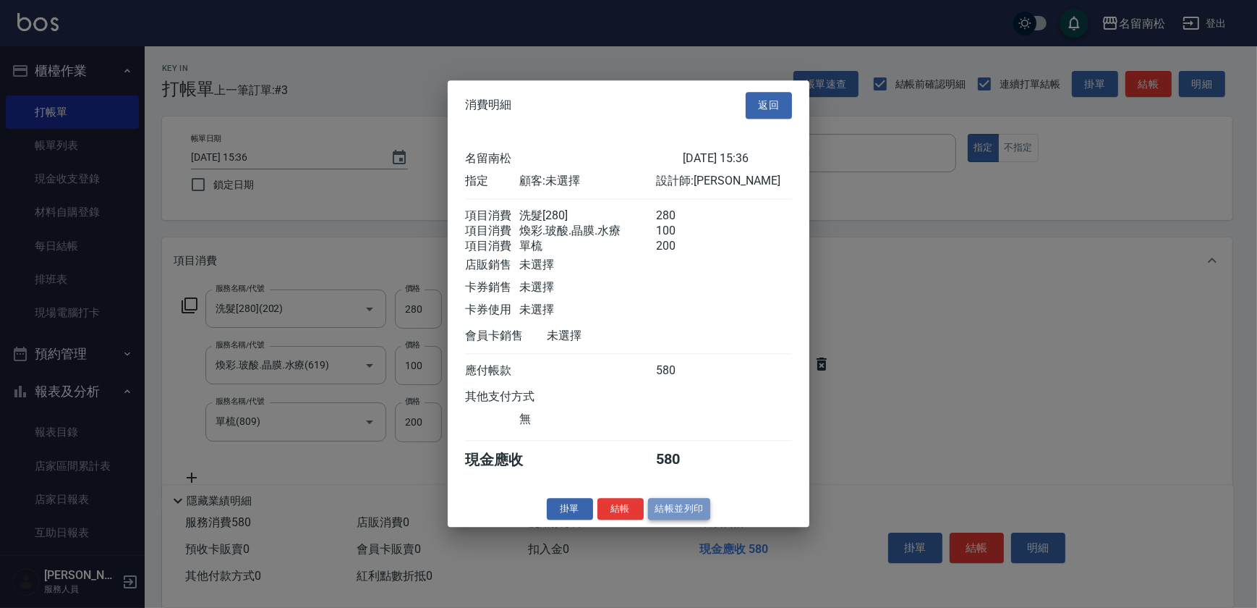  I want to click on div: 100, so click(683, 231).